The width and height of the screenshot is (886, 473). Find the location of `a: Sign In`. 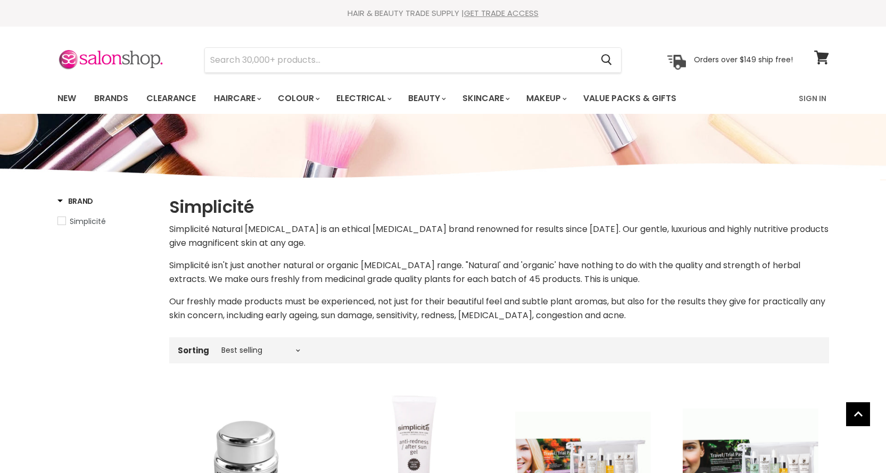

a: Sign In is located at coordinates (813, 98).